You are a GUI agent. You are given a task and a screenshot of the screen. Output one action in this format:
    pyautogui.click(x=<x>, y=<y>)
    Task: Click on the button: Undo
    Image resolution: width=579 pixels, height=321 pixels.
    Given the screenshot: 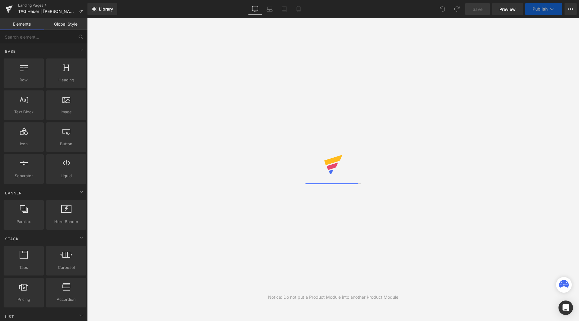 What is the action you would take?
    pyautogui.click(x=443, y=9)
    